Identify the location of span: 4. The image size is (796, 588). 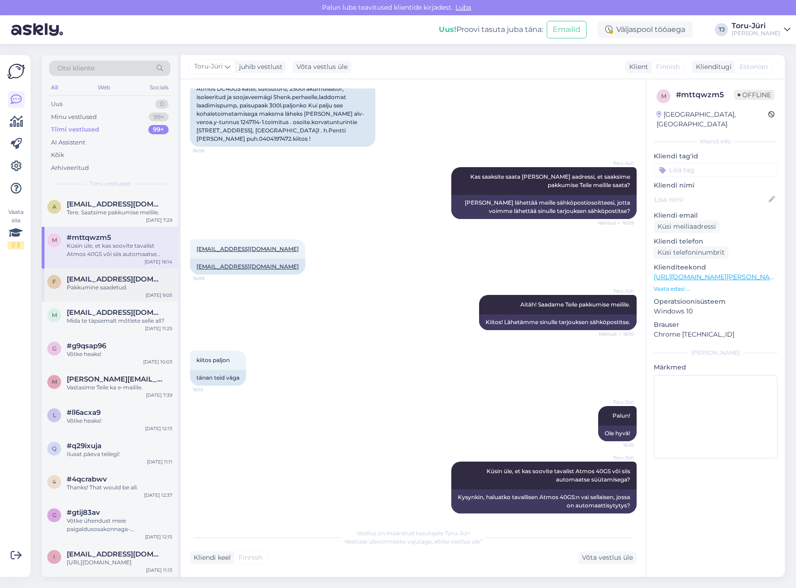
(54, 482).